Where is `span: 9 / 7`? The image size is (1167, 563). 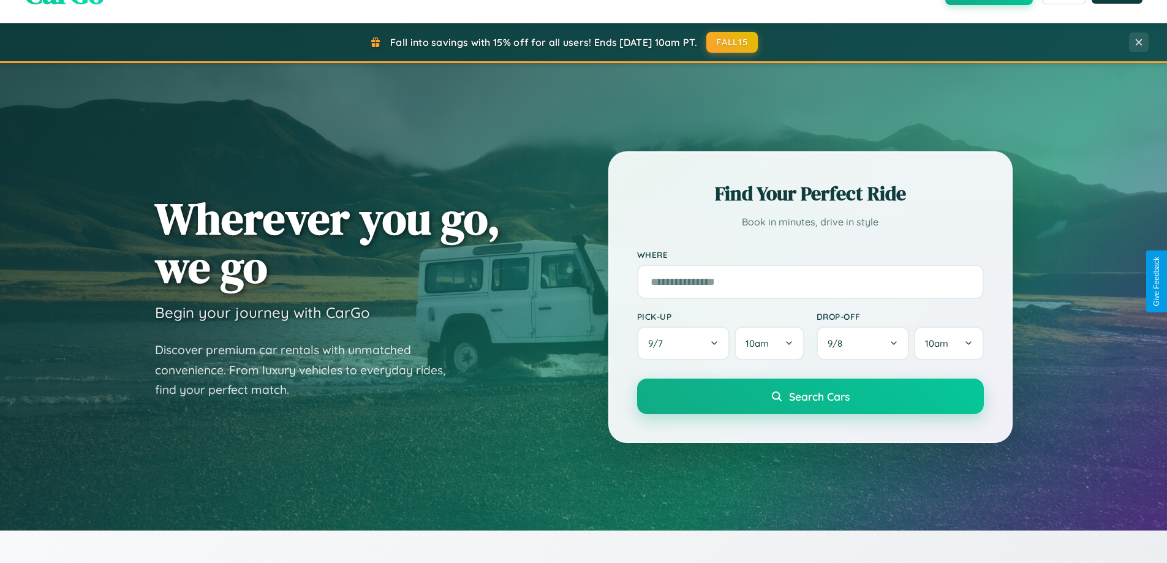
span: 9 / 7 is located at coordinates (658, 343).